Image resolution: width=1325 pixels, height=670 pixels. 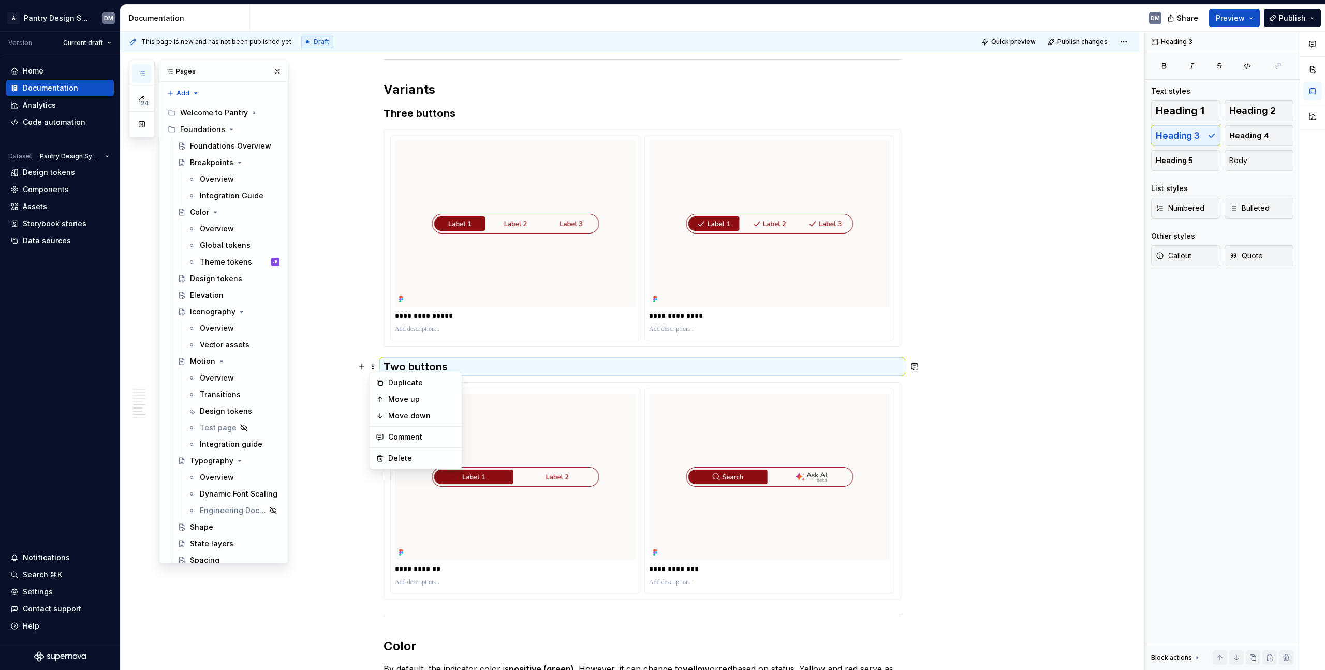 I want to click on div: Dataset, so click(x=20, y=156).